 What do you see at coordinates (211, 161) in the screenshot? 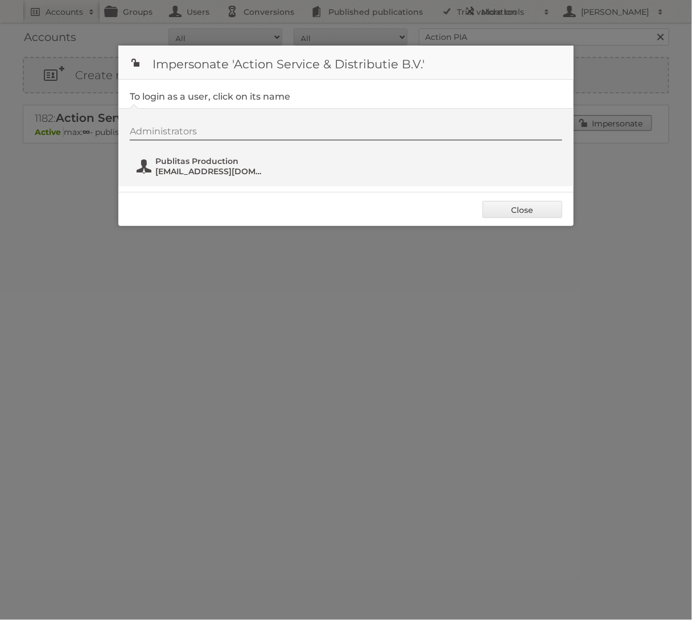
I see `span: Publitas Production` at bounding box center [211, 161].